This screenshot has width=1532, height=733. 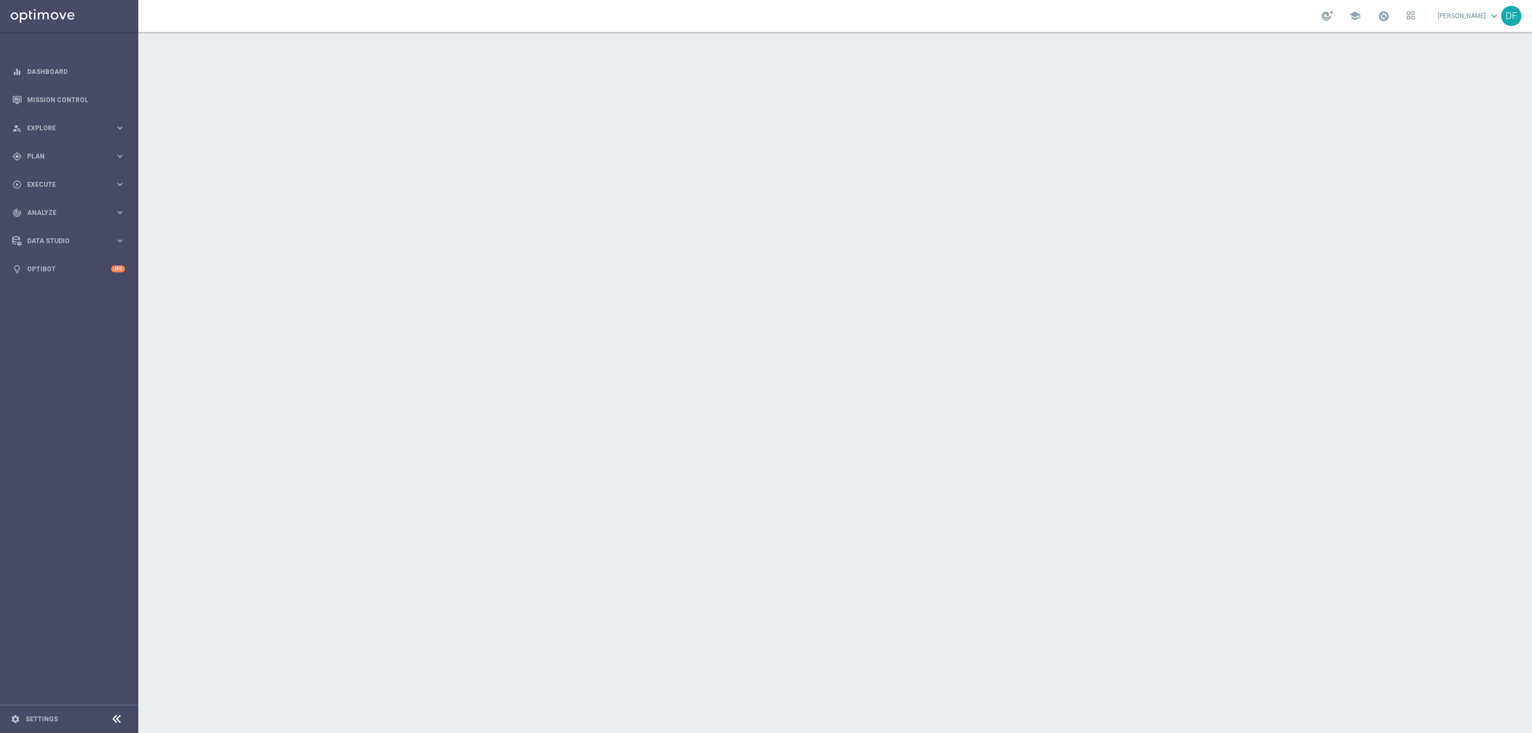 I want to click on a: Optibot, so click(x=69, y=269).